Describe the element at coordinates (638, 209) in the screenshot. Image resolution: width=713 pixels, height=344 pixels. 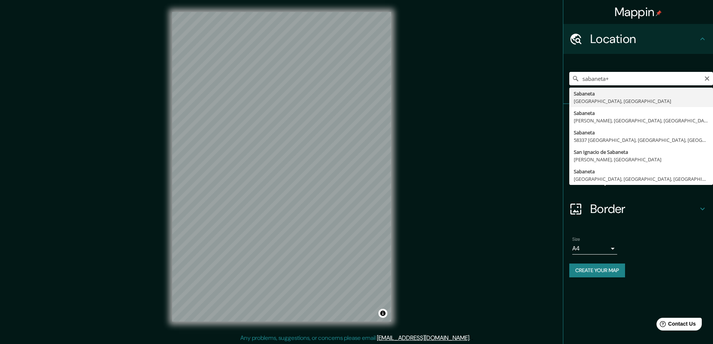
I see `div: Border` at that location.